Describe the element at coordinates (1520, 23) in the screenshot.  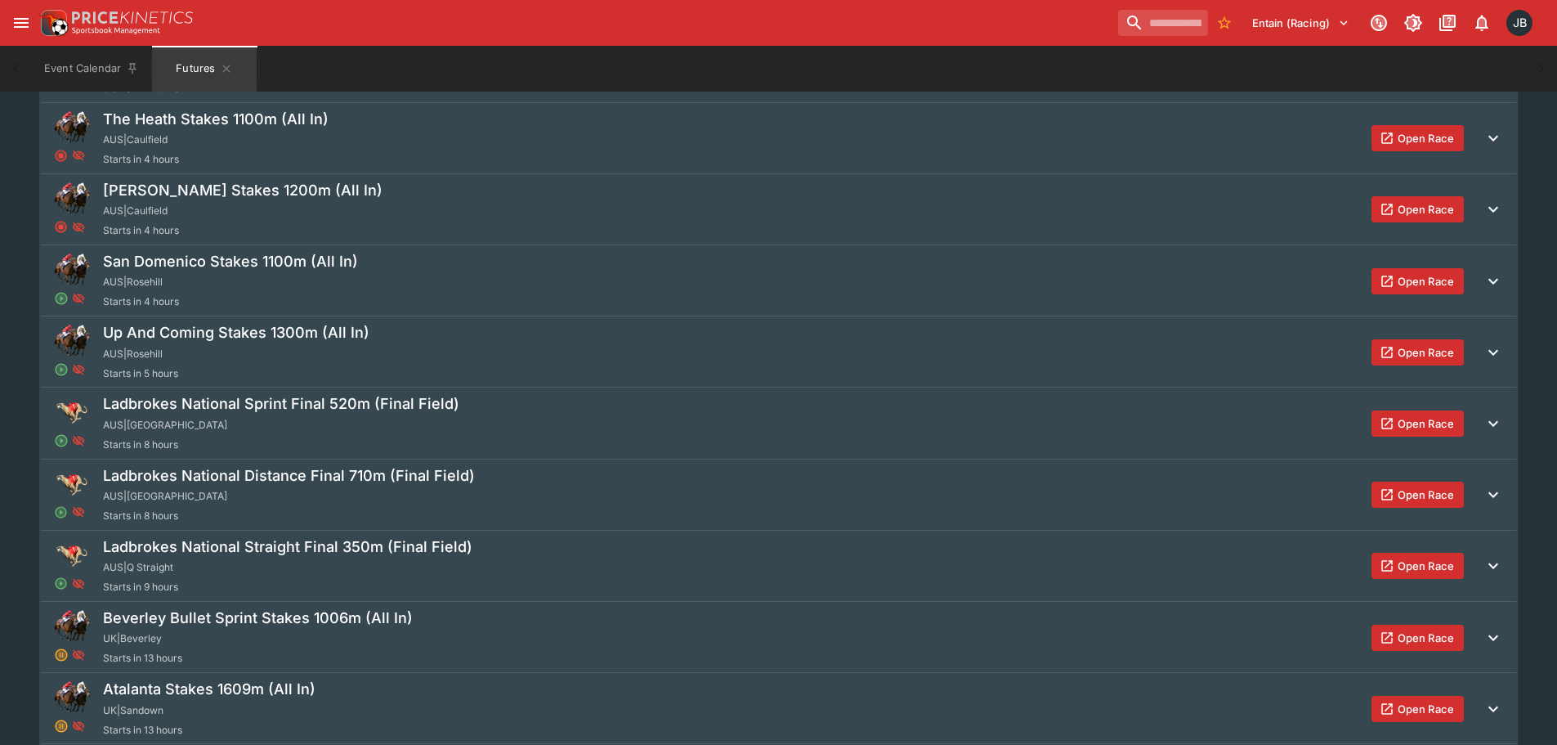
I see `div: Josh Brown` at that location.